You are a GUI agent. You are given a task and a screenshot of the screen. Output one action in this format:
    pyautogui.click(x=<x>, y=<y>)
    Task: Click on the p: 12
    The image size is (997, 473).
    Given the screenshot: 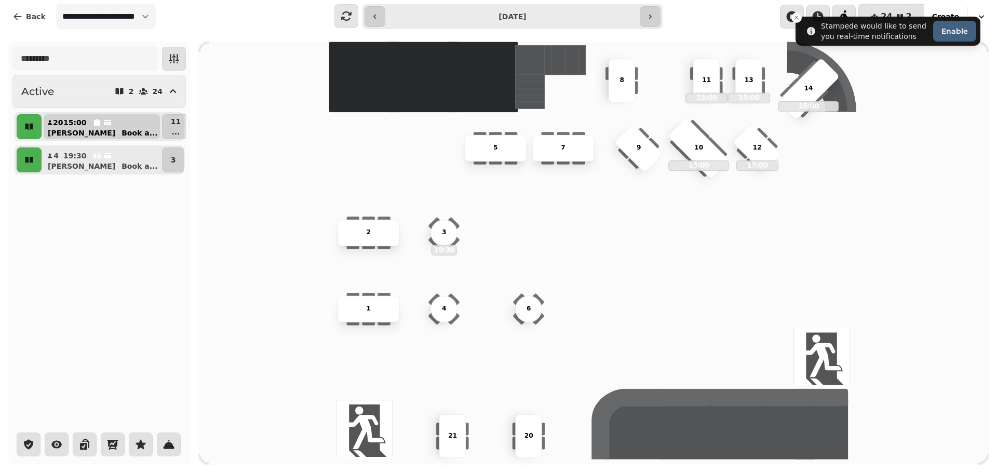 What is the action you would take?
    pyautogui.click(x=757, y=148)
    